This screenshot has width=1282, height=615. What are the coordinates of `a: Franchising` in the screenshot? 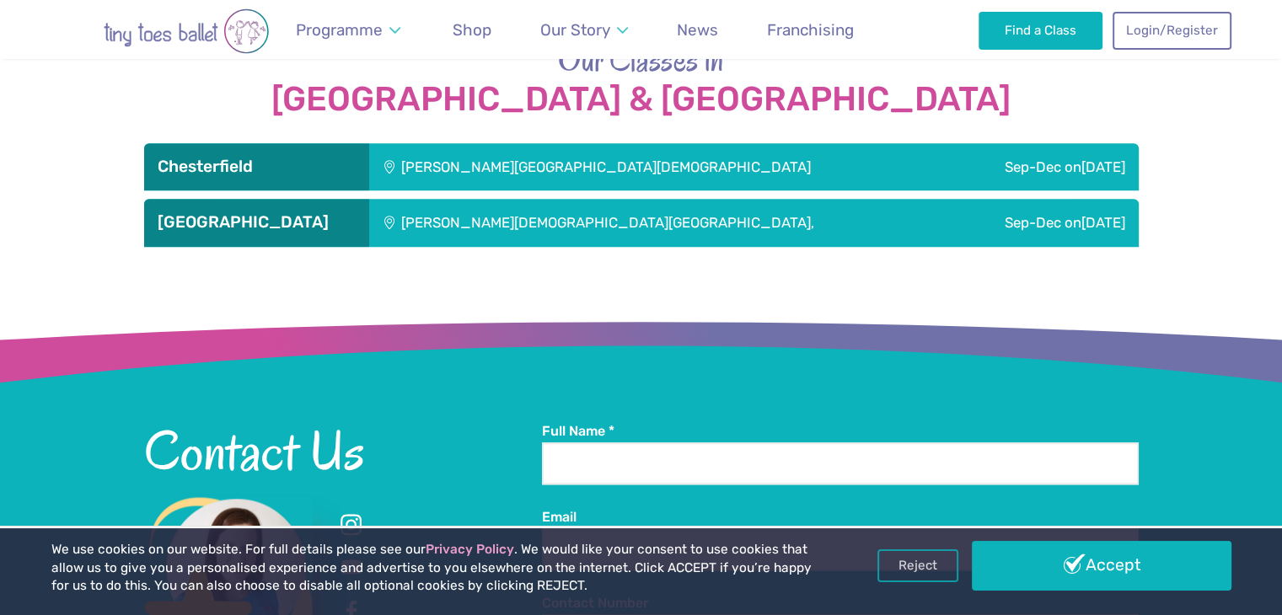 It's located at (811, 29).